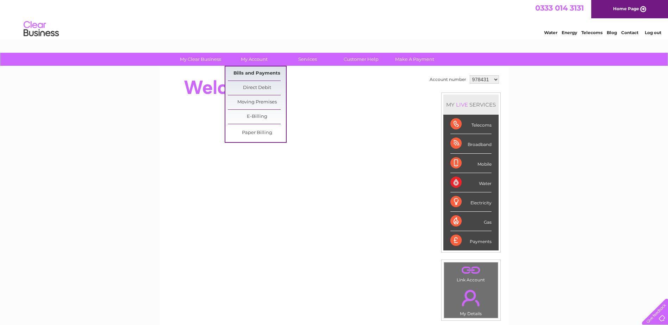  Describe the element at coordinates (254, 59) in the screenshot. I see `a: My Account` at that location.